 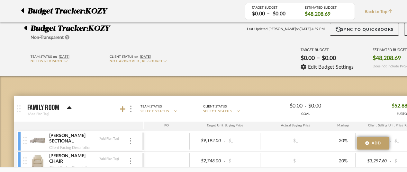 What do you see at coordinates (296, 126) in the screenshot?
I see `div: Actual Buying Price` at bounding box center [296, 126].